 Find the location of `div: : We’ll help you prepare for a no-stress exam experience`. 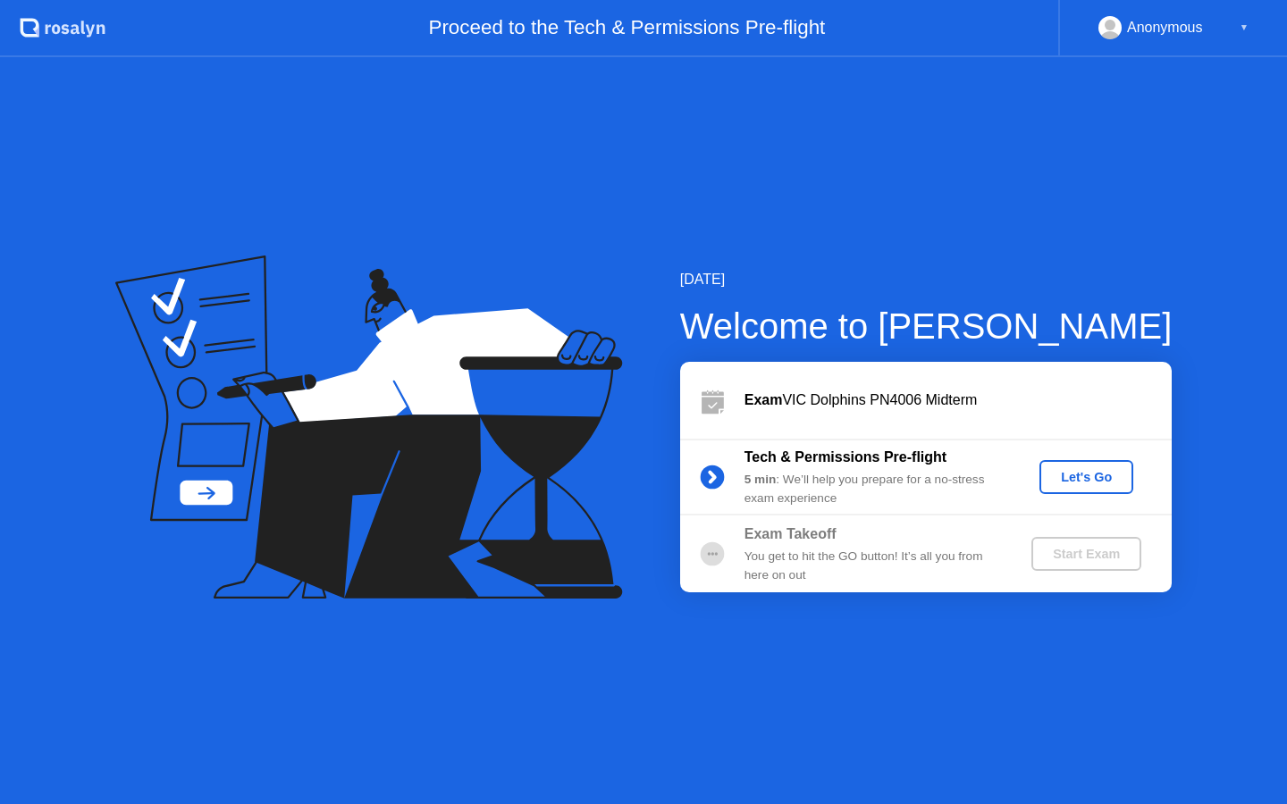

div: : We’ll help you prepare for a no-stress exam experience is located at coordinates (873, 489).